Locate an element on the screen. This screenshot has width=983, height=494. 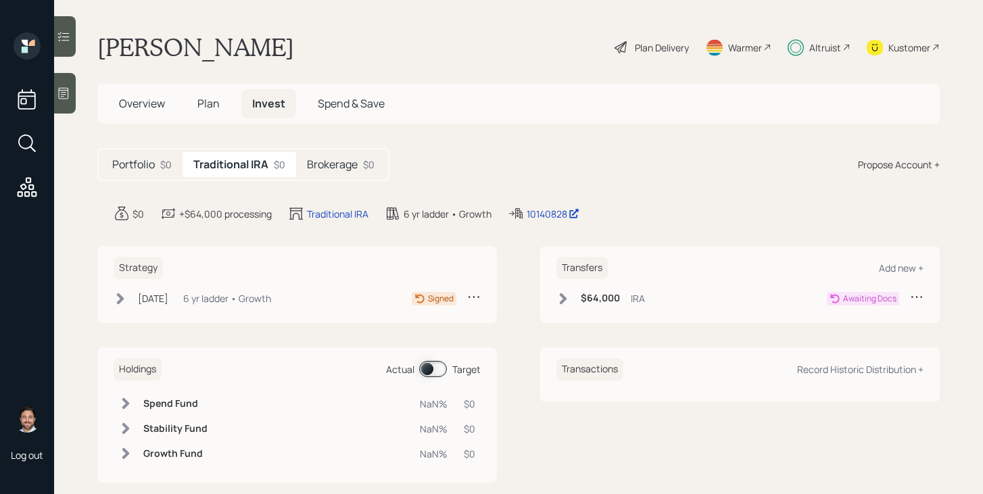
div: Traditional IRA is located at coordinates (337, 214).